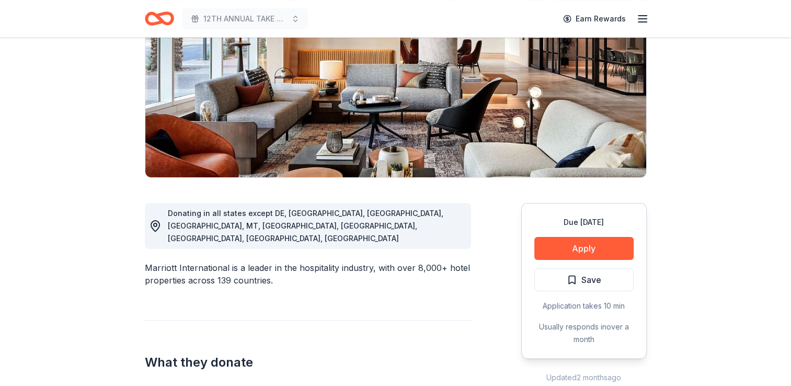 The height and width of the screenshot is (386, 791). What do you see at coordinates (584, 280) in the screenshot?
I see `button: Save` at bounding box center [584, 280].